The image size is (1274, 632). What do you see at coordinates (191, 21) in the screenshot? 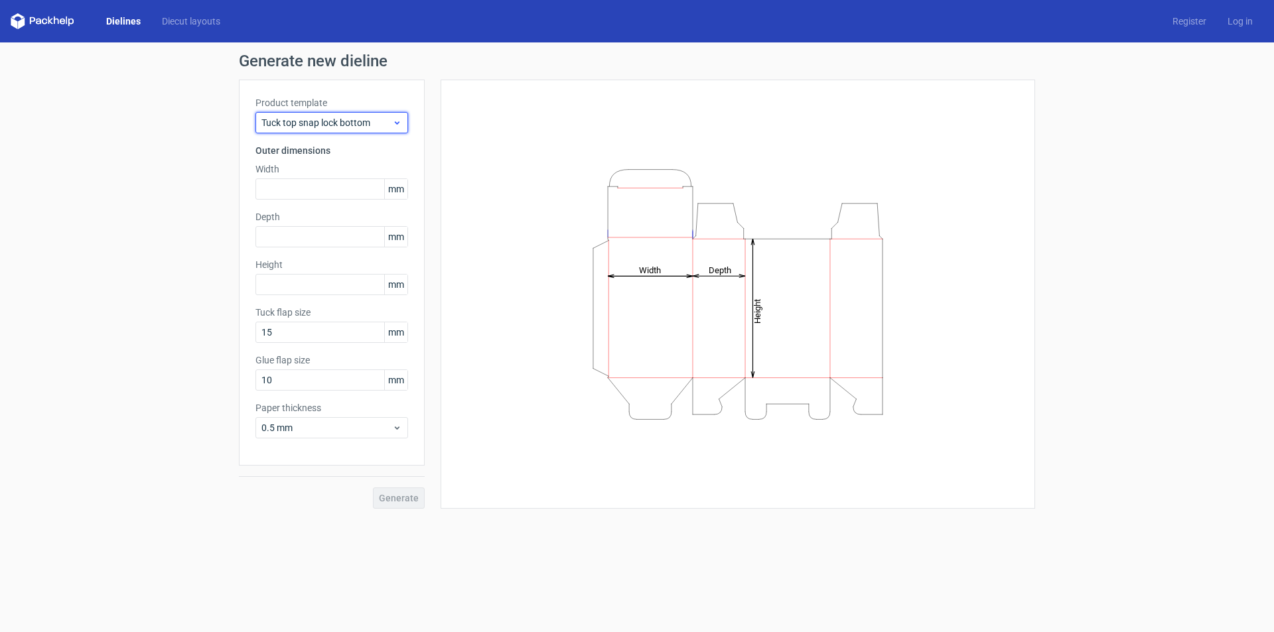
I see `a: Diecut layouts` at bounding box center [191, 21].